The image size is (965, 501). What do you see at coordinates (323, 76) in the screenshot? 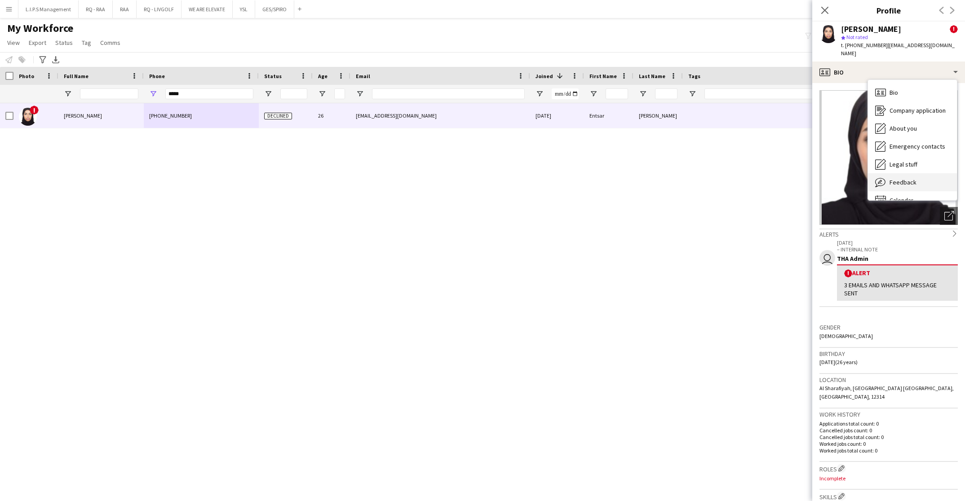
I see `span: Age` at bounding box center [323, 76].